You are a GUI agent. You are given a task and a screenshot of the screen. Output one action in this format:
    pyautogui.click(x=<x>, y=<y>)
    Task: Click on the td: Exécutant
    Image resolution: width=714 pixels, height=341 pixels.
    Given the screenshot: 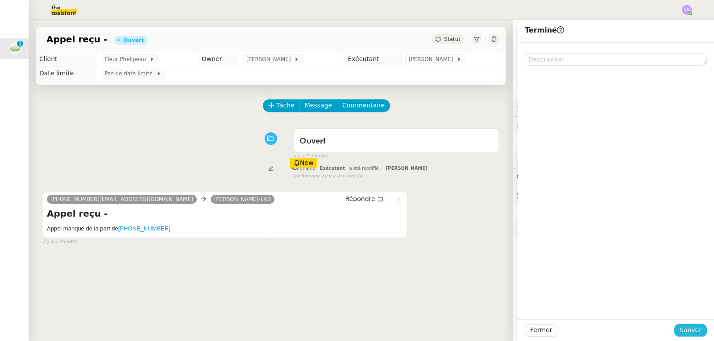 What is the action you would take?
    pyautogui.click(x=372, y=59)
    